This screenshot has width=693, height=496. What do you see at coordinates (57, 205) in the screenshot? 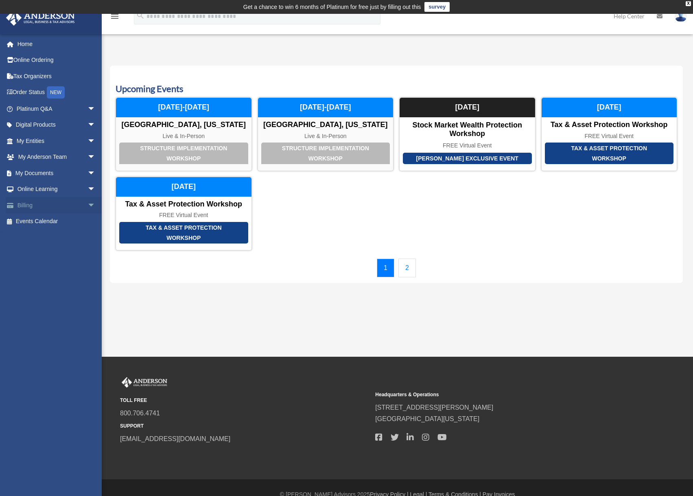
I see `a: Billingarrow_drop_down` at bounding box center [57, 205].